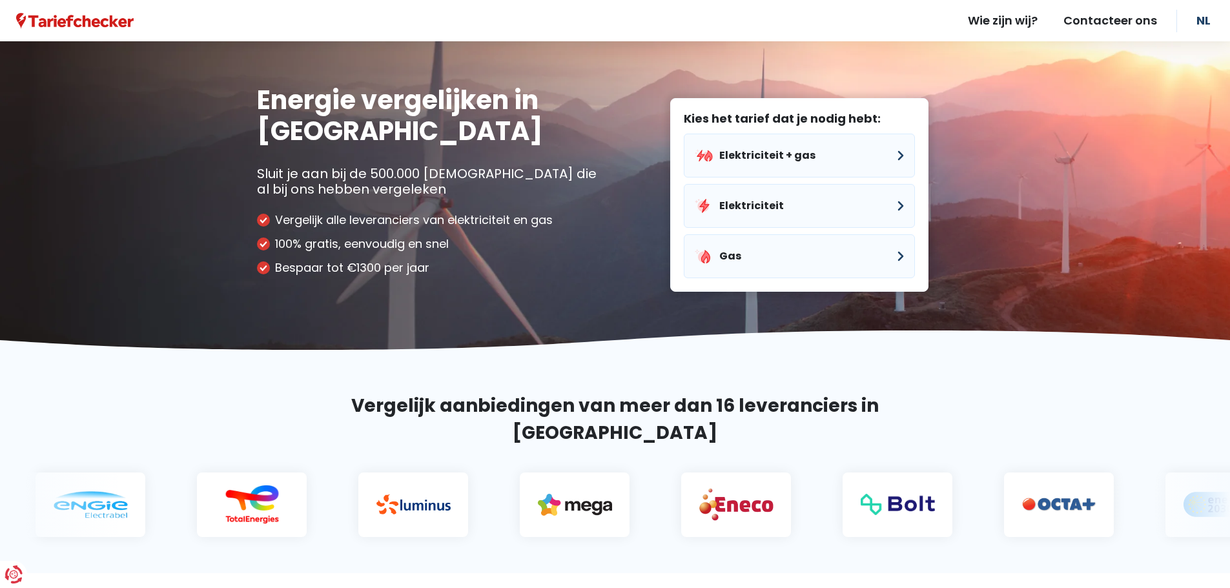 The image size is (1230, 588). I want to click on li: Bespaar tot €1300 per jaar, so click(431, 268).